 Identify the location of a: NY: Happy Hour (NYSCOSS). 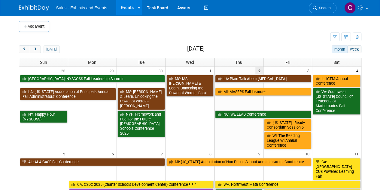
(44, 116).